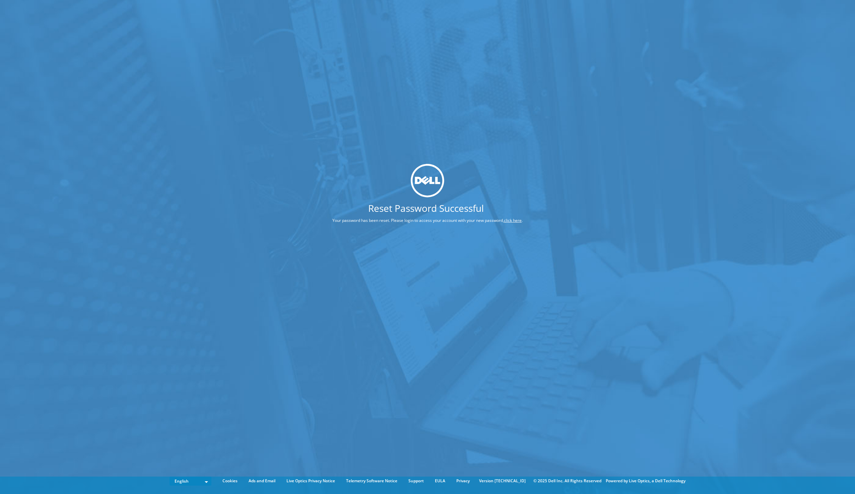 This screenshot has width=855, height=494. I want to click on a: Cookies, so click(230, 481).